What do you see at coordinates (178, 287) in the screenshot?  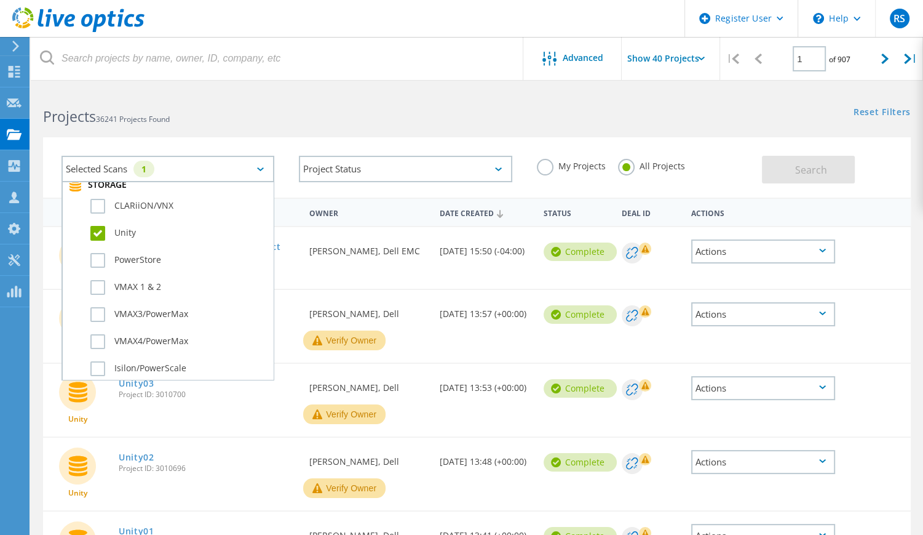 I see `label: VMAX 1 & 2` at bounding box center [178, 287].